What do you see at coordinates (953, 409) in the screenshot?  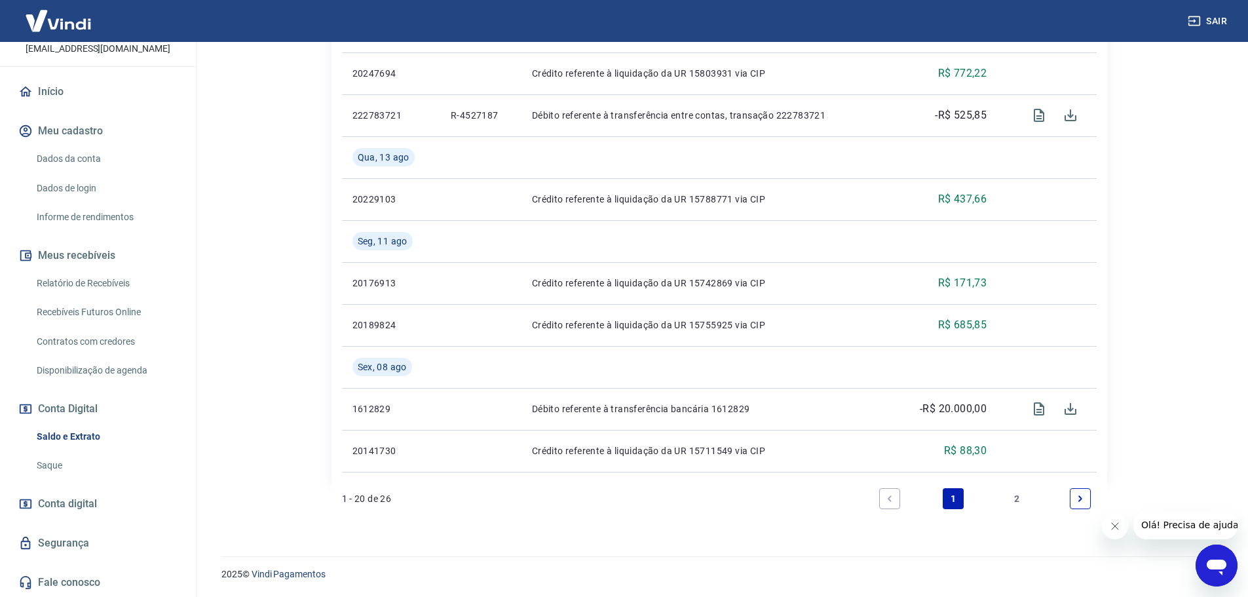 I see `p: -R$ 20.000,00` at bounding box center [953, 409].